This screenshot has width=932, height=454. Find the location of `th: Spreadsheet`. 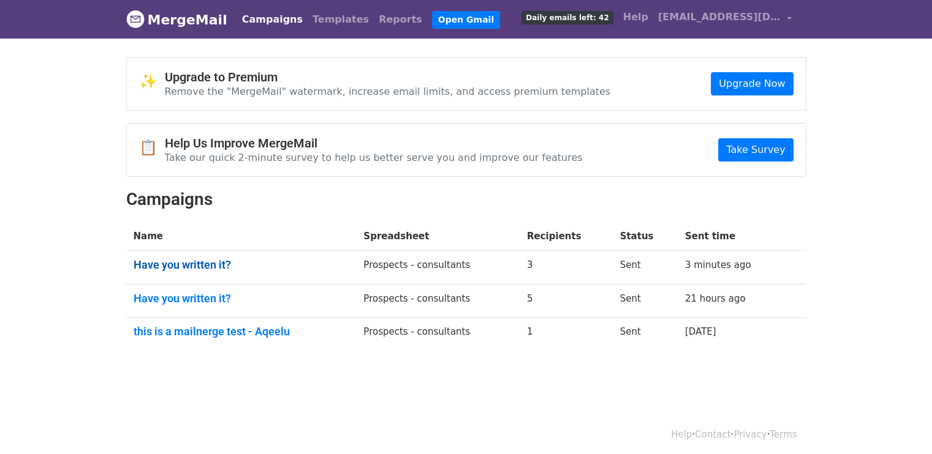

th: Spreadsheet is located at coordinates (437, 236).